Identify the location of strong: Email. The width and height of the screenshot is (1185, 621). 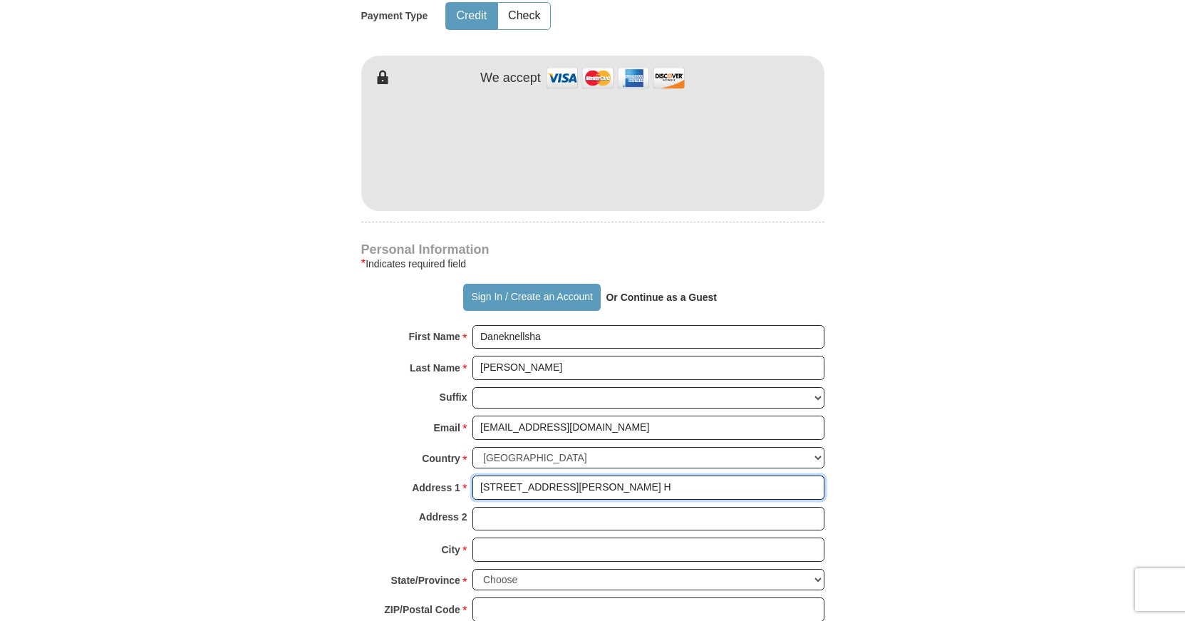
(447, 428).